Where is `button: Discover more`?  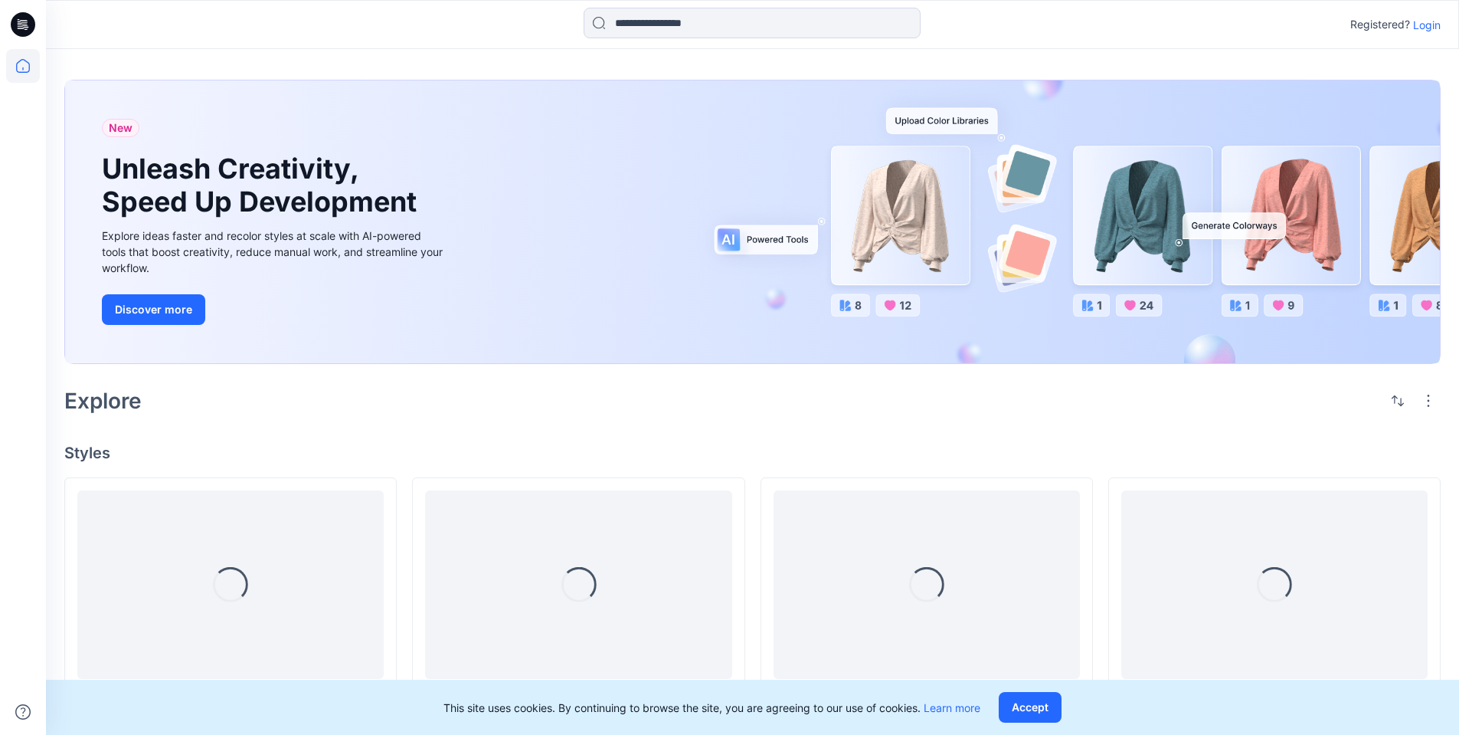
button: Discover more is located at coordinates (153, 309).